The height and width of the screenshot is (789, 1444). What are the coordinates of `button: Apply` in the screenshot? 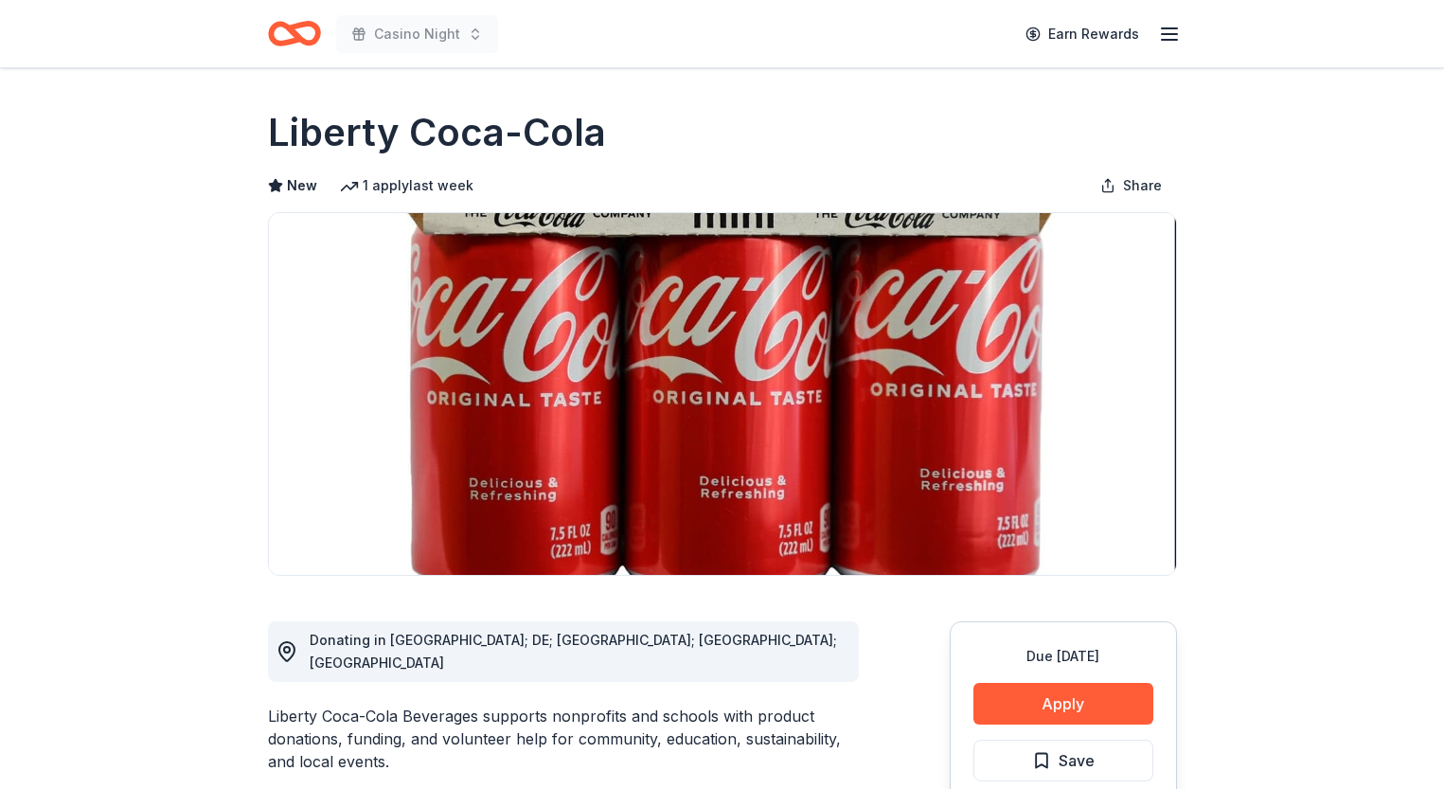 It's located at (1063, 704).